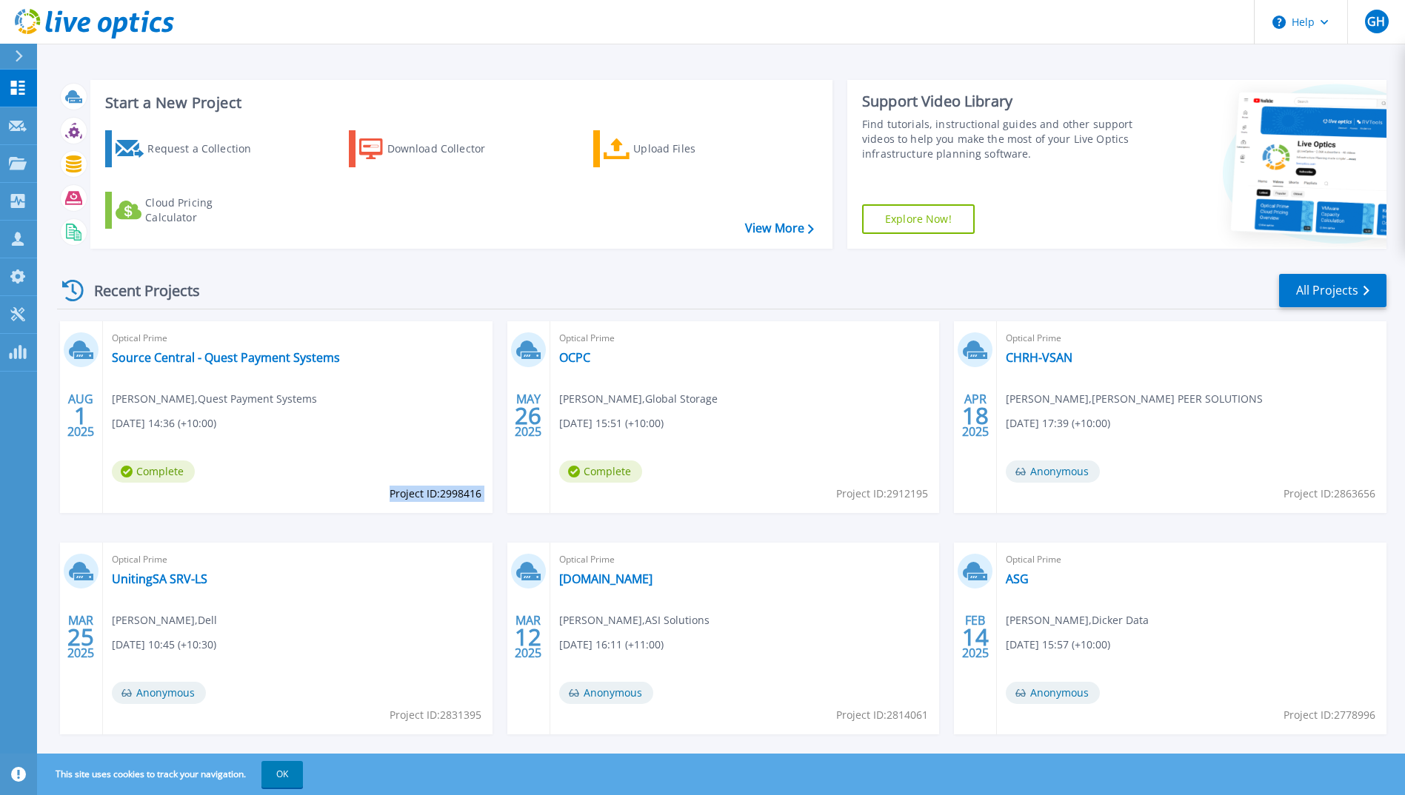  What do you see at coordinates (81, 415) in the screenshot?
I see `span: 1` at bounding box center [81, 415].